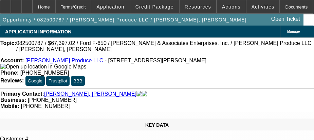  Describe the element at coordinates (43, 66) in the screenshot. I see `a: View Google Maps` at that location.